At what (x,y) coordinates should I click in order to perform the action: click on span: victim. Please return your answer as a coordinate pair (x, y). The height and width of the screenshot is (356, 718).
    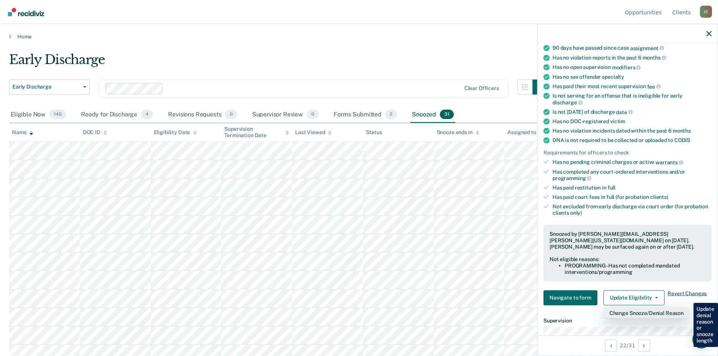
    Looking at the image, I should click on (617, 121).